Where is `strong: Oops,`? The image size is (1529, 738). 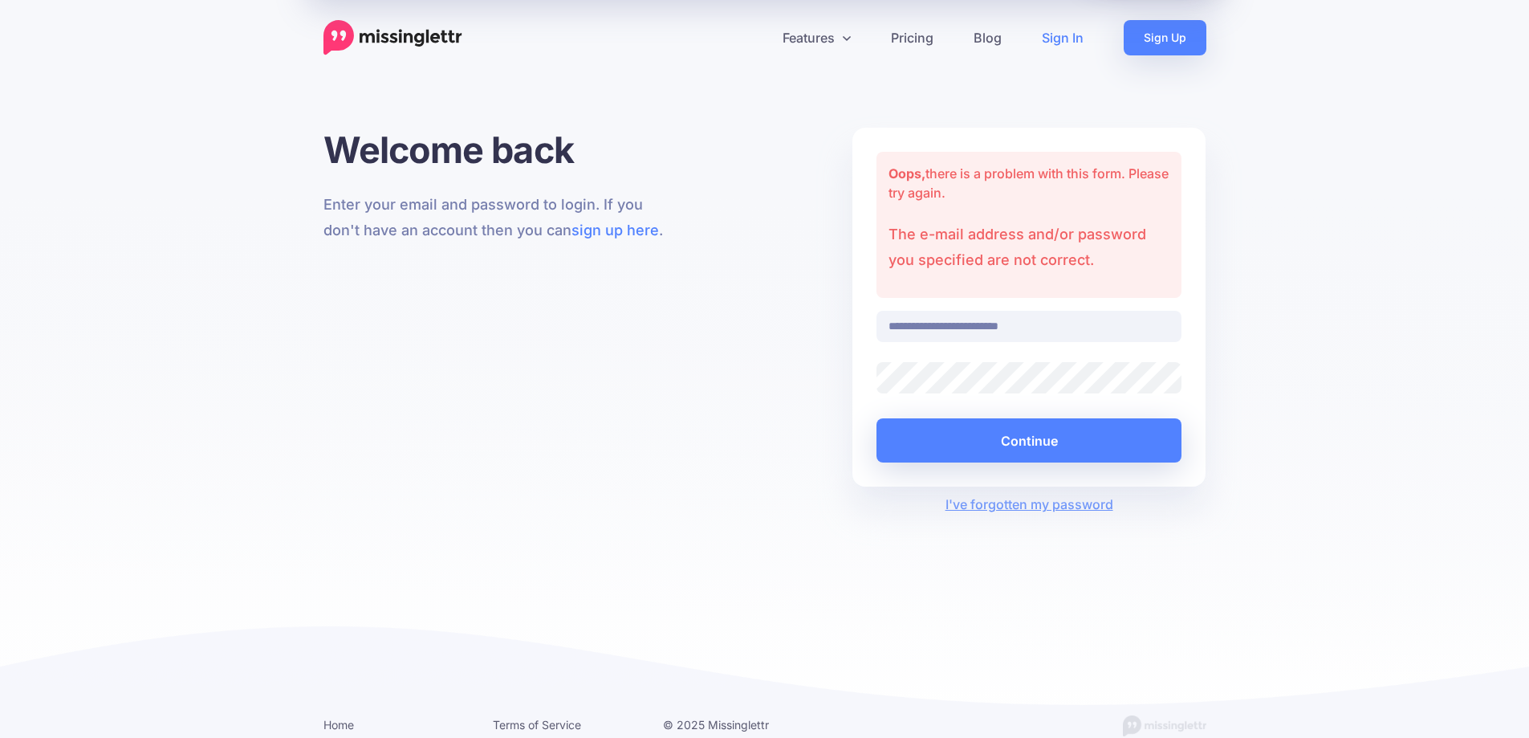 strong: Oops, is located at coordinates (907, 173).